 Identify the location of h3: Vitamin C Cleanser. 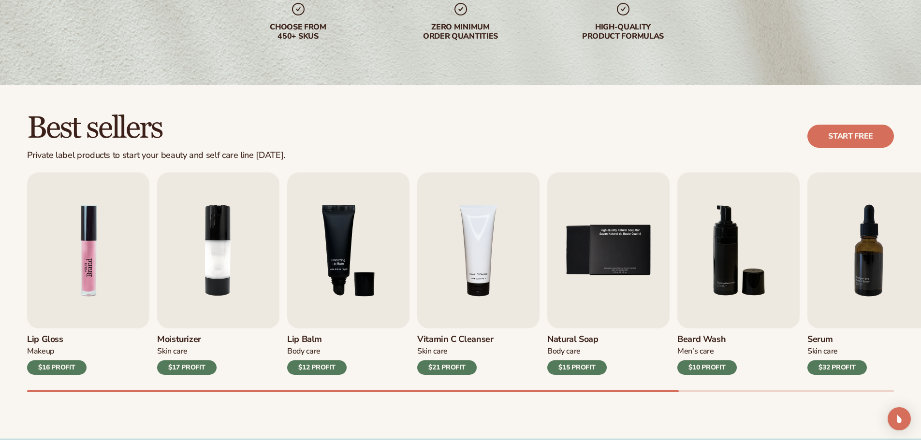
(455, 340).